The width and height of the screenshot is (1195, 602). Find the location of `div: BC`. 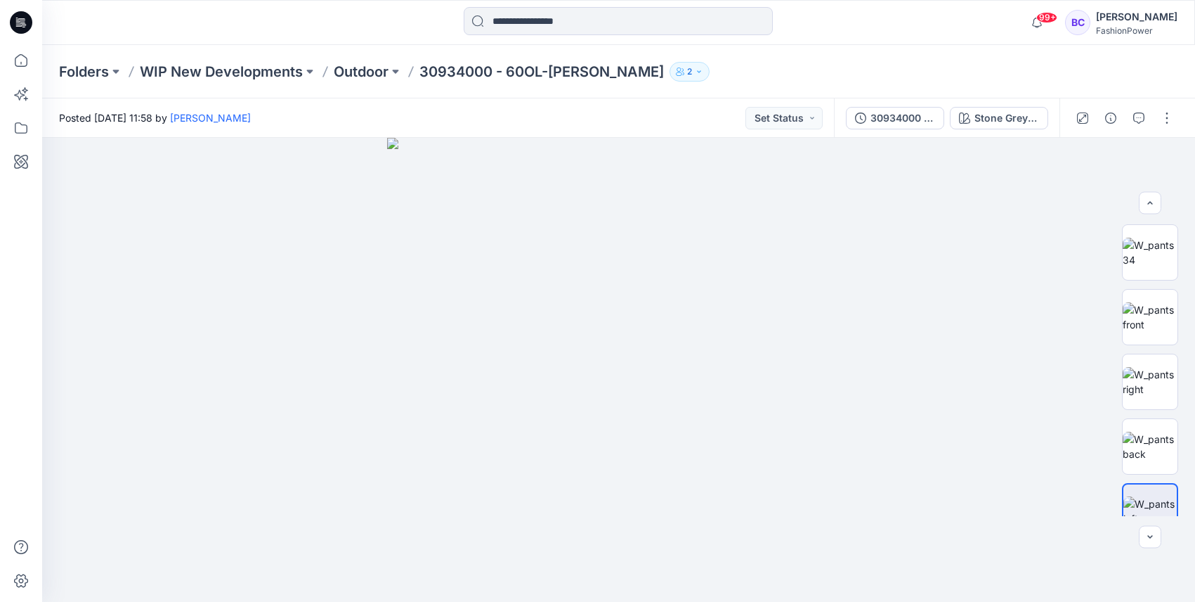

div: BC is located at coordinates (1078, 22).